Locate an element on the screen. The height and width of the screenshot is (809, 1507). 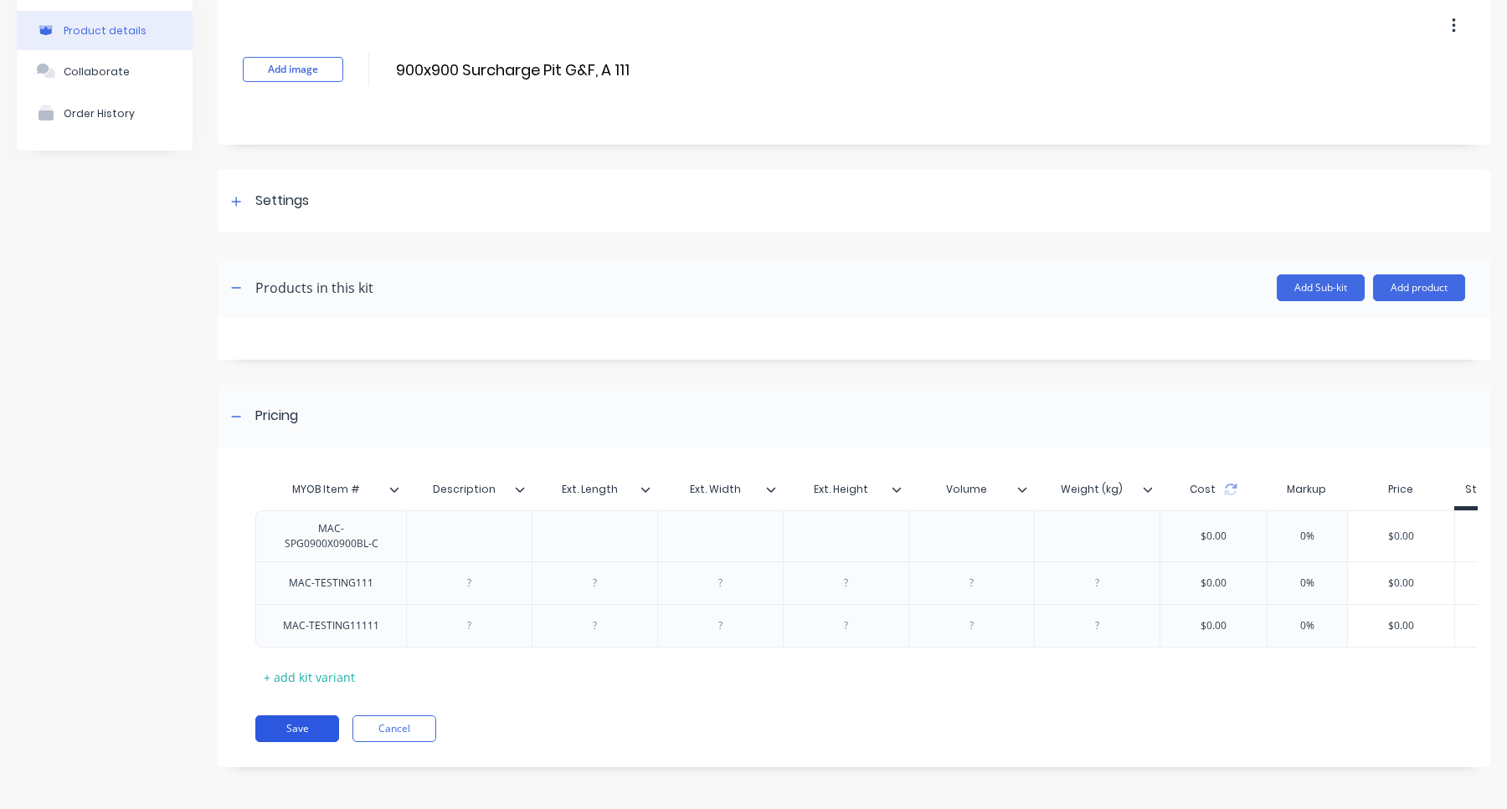
div: Settings is located at coordinates (282, 201).